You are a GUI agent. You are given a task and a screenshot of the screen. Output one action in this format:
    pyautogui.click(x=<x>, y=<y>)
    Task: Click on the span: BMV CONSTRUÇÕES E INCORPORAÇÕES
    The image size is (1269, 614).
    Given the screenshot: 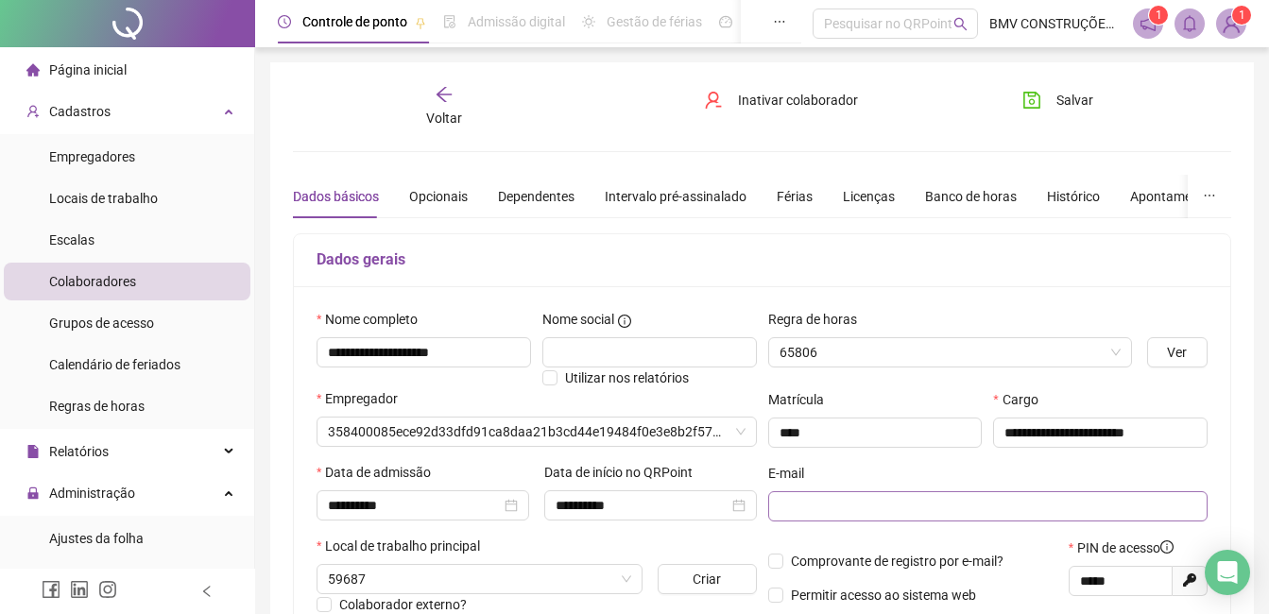 What is the action you would take?
    pyautogui.click(x=1056, y=24)
    